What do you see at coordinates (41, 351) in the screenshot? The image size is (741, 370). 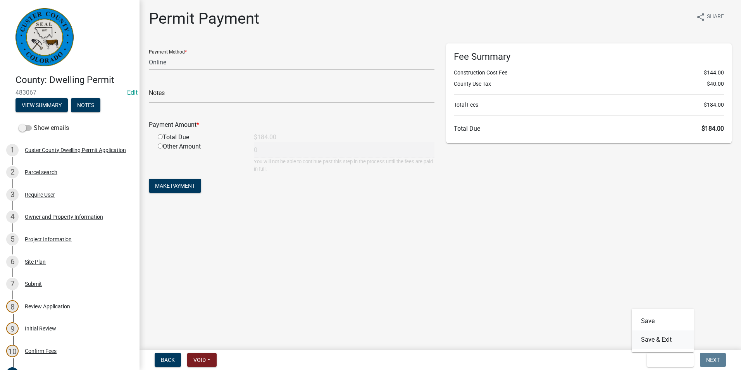 I see `div: Confirm Fees` at bounding box center [41, 351].